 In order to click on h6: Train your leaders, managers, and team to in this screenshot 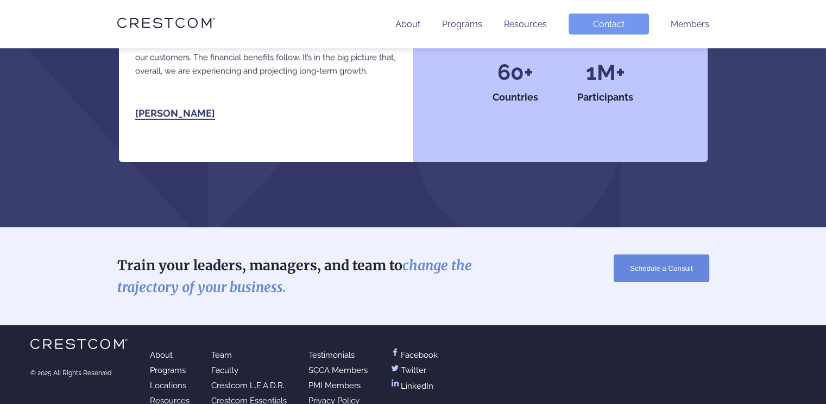, I will do `click(307, 276)`.